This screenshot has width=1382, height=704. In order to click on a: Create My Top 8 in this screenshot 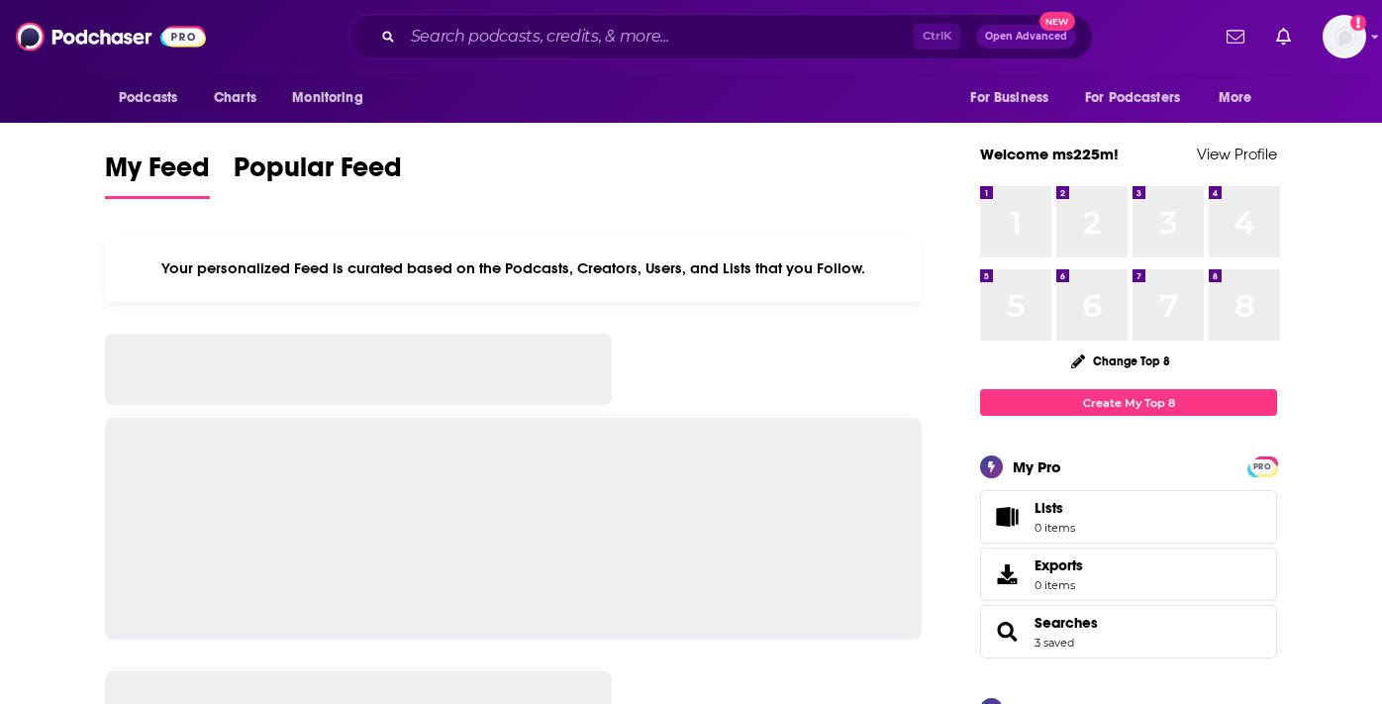, I will do `click(1128, 402)`.